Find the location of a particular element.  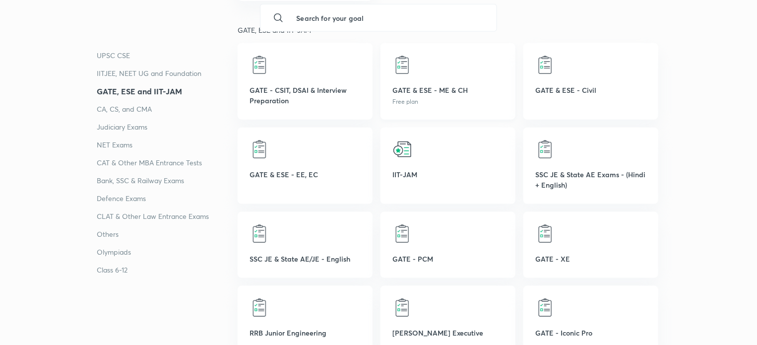

a: CLAT & Other Law Entrance Exams is located at coordinates (167, 216).